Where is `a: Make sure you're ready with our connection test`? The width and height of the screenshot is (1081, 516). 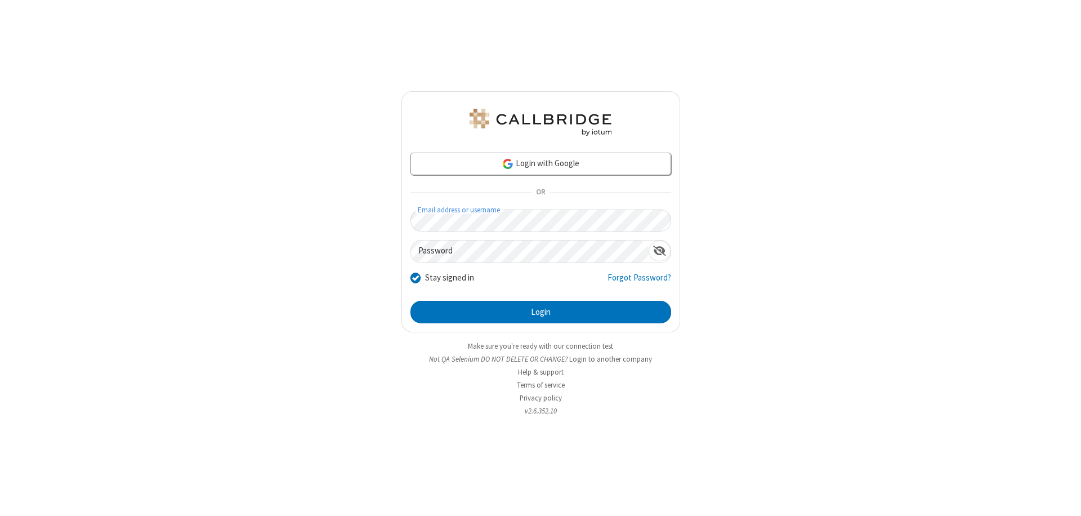
a: Make sure you're ready with our connection test is located at coordinates (541, 346).